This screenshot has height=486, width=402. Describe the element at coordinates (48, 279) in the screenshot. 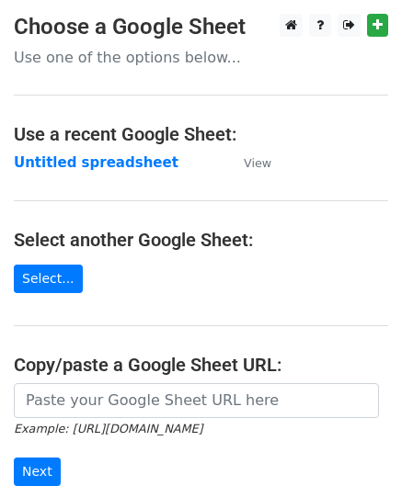

I see `a: Select...` at that location.